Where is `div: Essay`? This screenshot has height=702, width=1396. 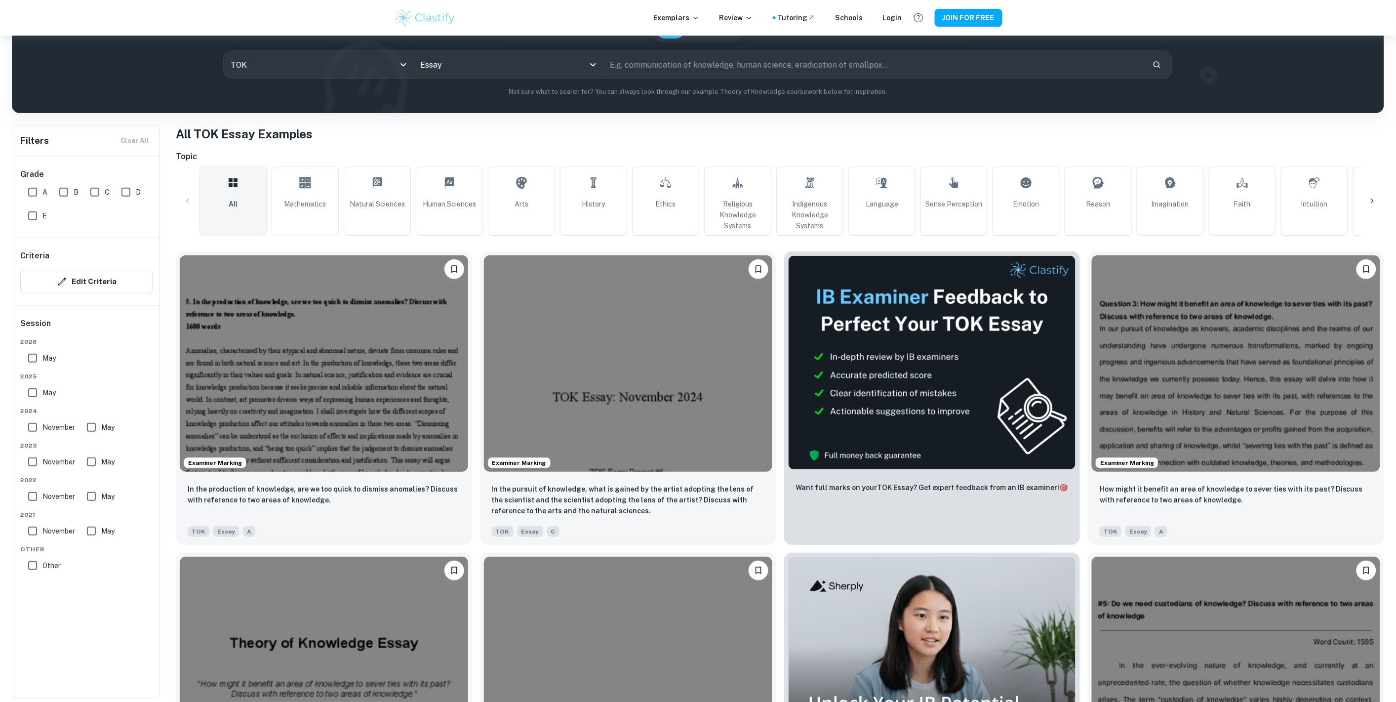
div: Essay is located at coordinates (508, 65).